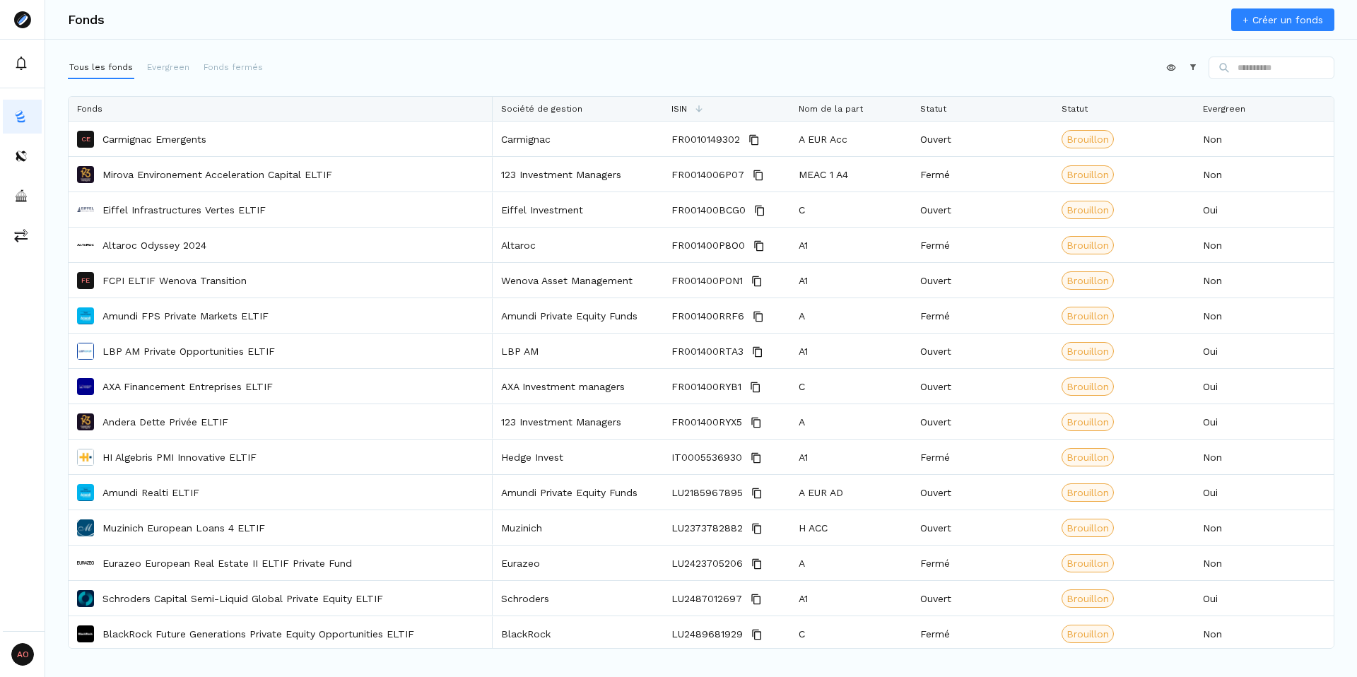 Image resolution: width=1357 pixels, height=677 pixels. I want to click on p: Tous les fonds, so click(101, 67).